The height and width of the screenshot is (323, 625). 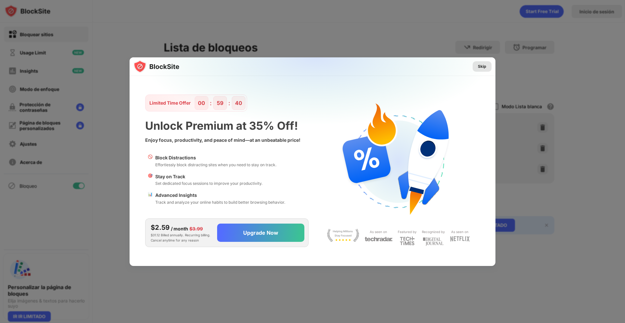 What do you see at coordinates (433, 241) in the screenshot?
I see `img: light-digital-journal.svg` at bounding box center [433, 241].